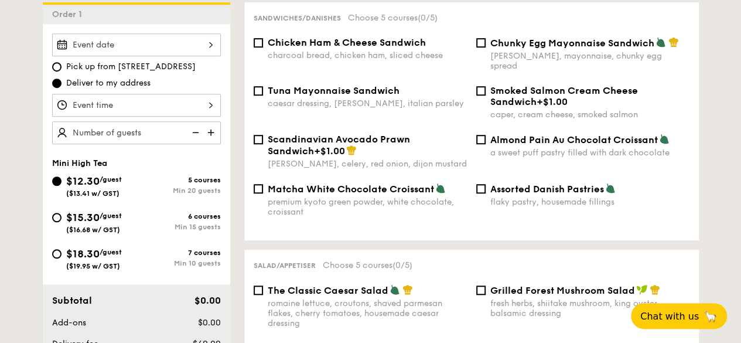 The width and height of the screenshot is (741, 343). What do you see at coordinates (642, 289) in the screenshot?
I see `img: icon-vegan.f8ff3823.svg` at bounding box center [642, 289].